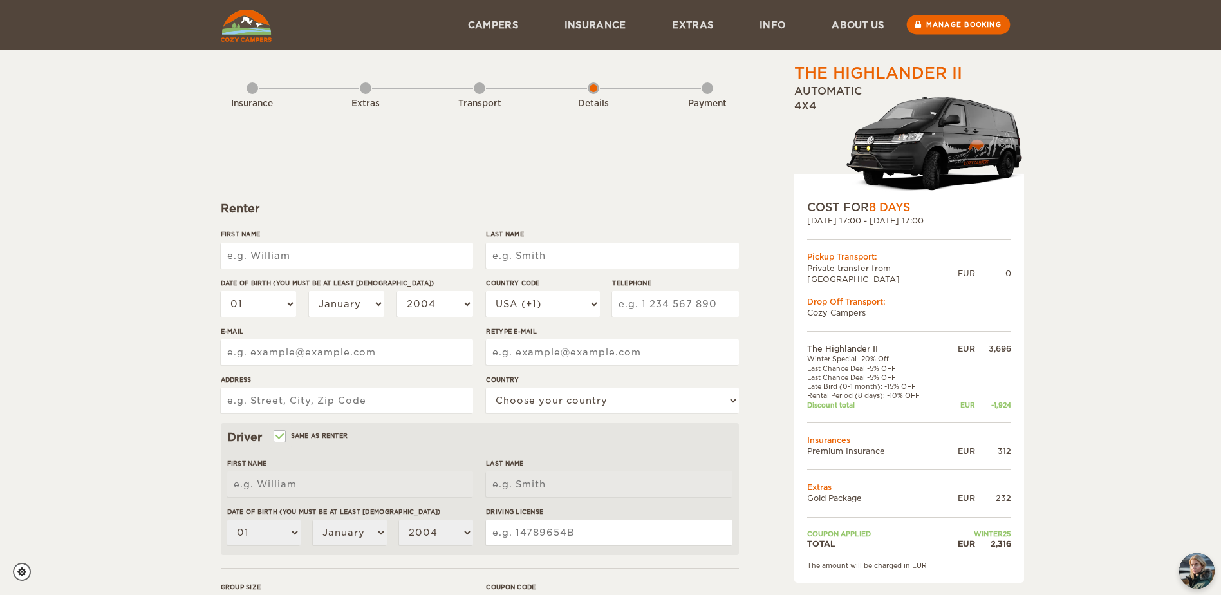 This screenshot has width=1221, height=595. I want to click on div: Drop Off Transport:, so click(909, 301).